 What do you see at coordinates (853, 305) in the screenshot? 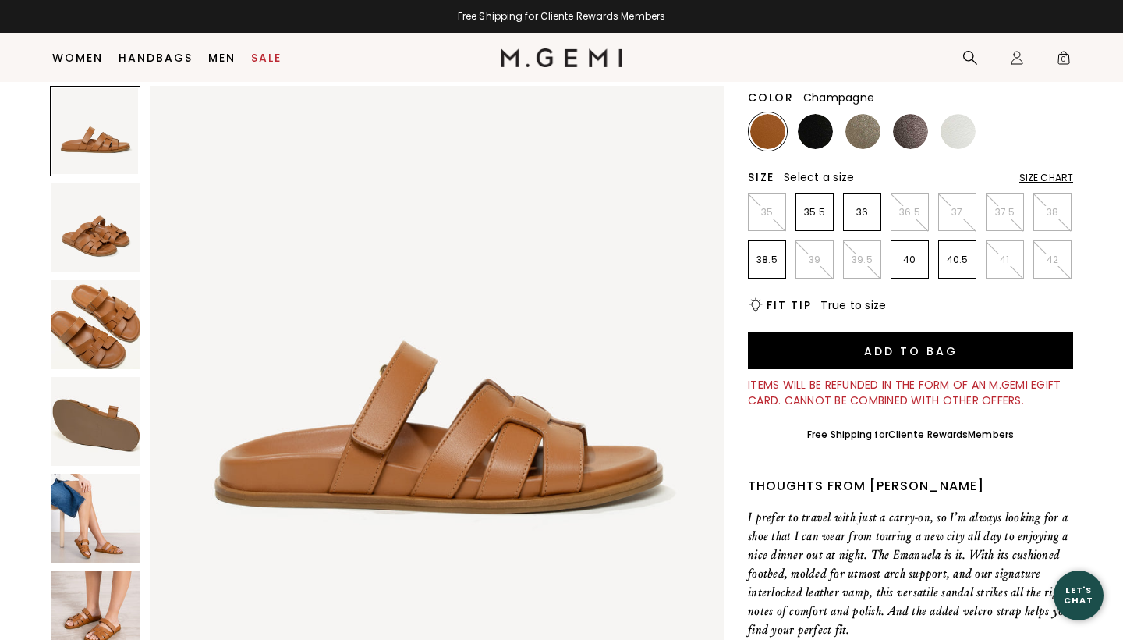
I see `span: True to size` at bounding box center [853, 305].